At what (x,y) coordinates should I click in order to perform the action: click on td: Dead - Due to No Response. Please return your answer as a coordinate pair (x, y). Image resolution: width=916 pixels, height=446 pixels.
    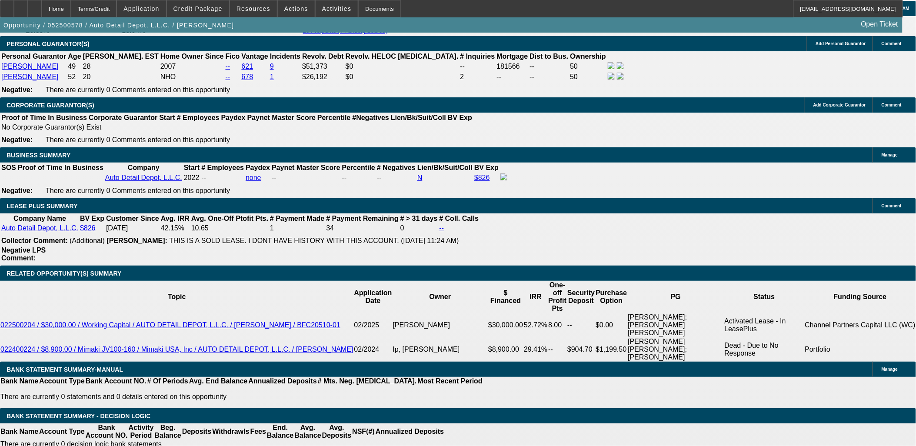
    Looking at the image, I should click on (764, 350).